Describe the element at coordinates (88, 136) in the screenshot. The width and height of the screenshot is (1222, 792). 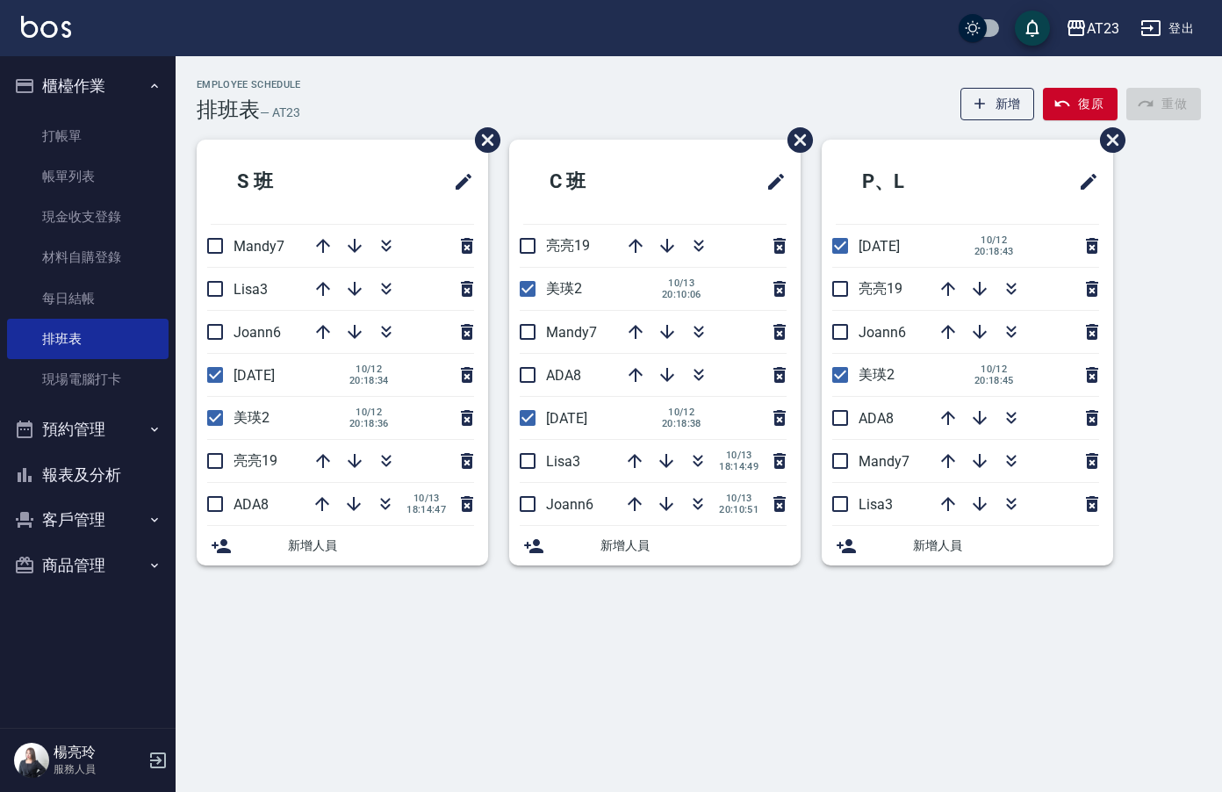
I see `a: 打帳單` at that location.